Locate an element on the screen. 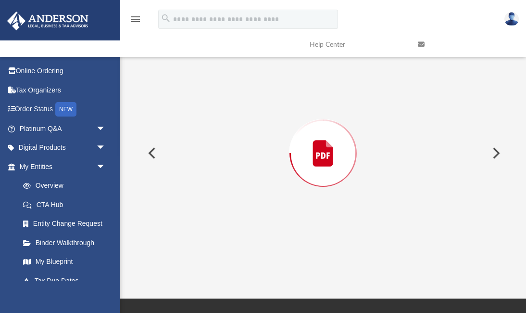 The width and height of the screenshot is (526, 313). i: search is located at coordinates (166, 18).